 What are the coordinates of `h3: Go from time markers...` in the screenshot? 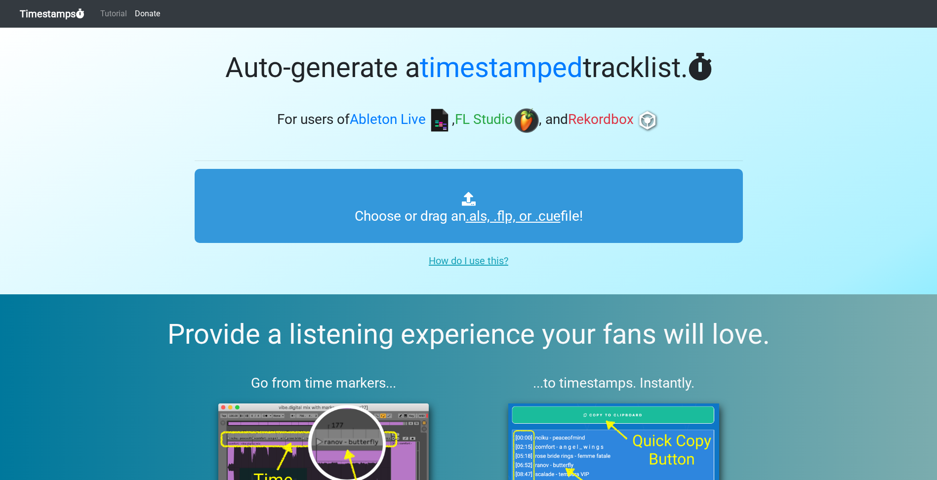 It's located at (323, 383).